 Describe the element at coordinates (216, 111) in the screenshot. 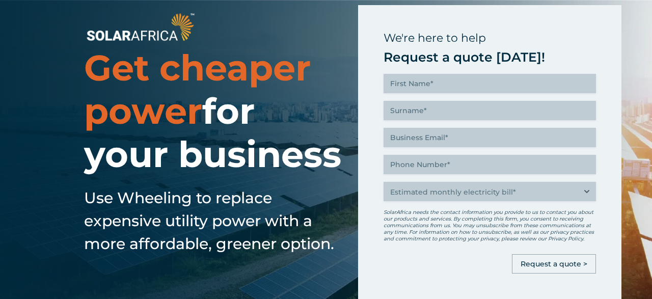

I see `h1: for your business` at that location.